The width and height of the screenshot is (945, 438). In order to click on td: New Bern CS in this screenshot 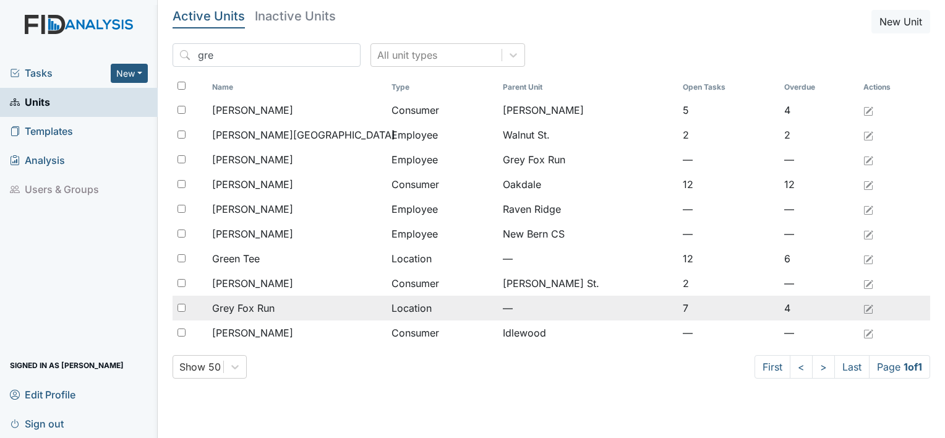, I will do `click(588, 234)`.